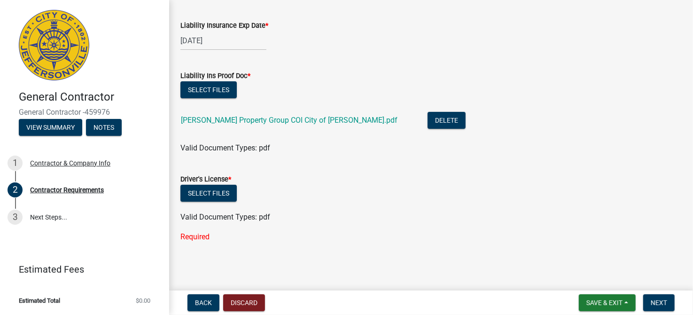 Image resolution: width=693 pixels, height=315 pixels. I want to click on div: 1, so click(15, 163).